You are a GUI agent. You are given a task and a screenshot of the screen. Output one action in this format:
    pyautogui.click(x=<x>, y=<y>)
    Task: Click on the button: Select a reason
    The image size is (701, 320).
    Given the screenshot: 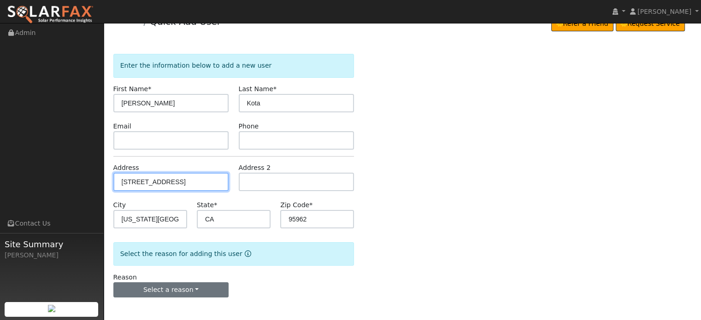 What is the action you would take?
    pyautogui.click(x=171, y=290)
    